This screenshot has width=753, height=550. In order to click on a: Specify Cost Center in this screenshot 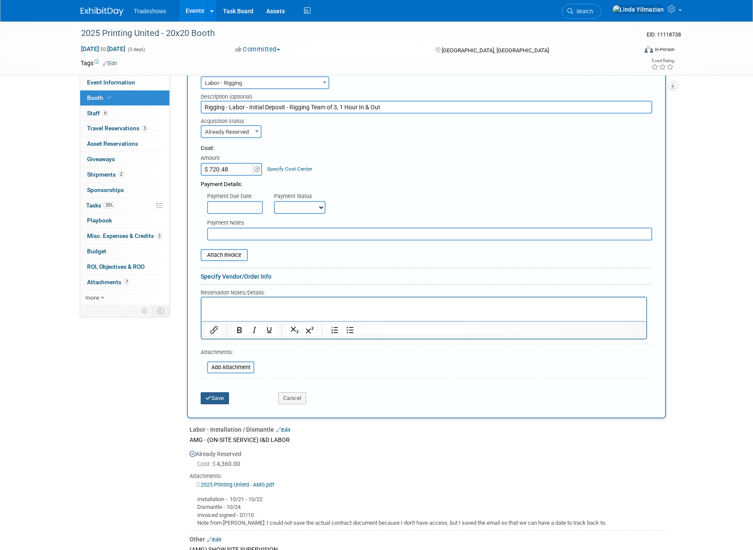, I will do `click(289, 169)`.